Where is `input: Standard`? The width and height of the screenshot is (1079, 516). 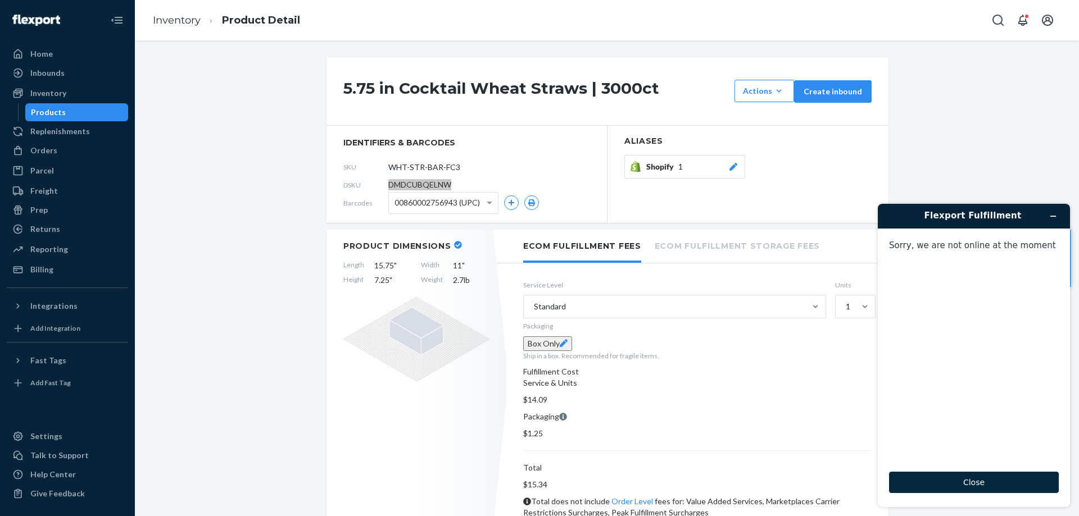
input: Standard is located at coordinates (533, 307).